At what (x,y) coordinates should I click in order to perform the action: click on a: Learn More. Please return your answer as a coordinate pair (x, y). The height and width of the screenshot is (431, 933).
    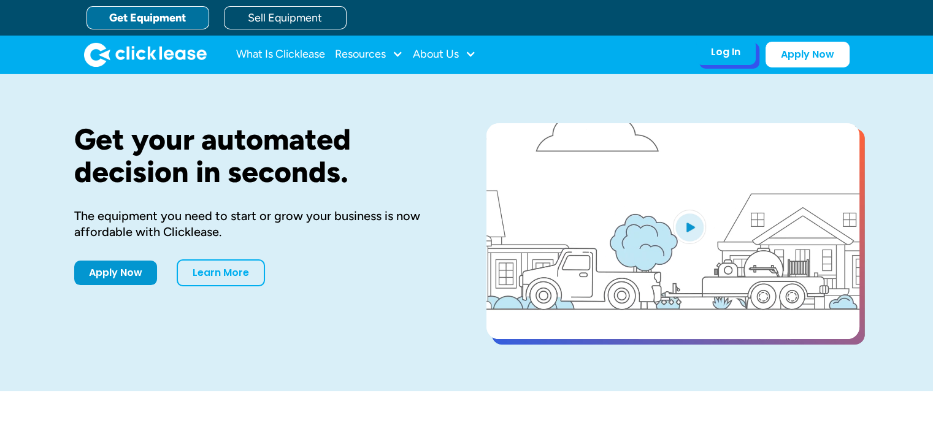
    Looking at the image, I should click on (221, 273).